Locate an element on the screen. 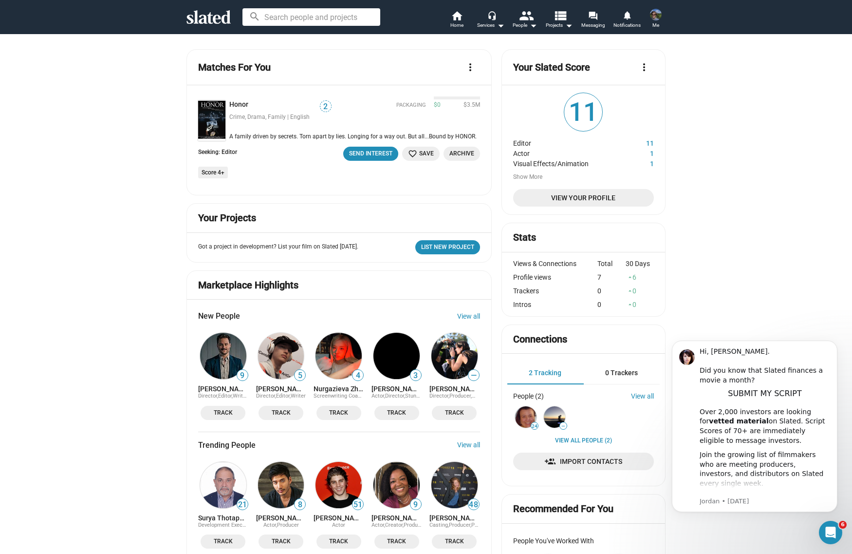  mat-icon: favorite_border is located at coordinates (412, 153).